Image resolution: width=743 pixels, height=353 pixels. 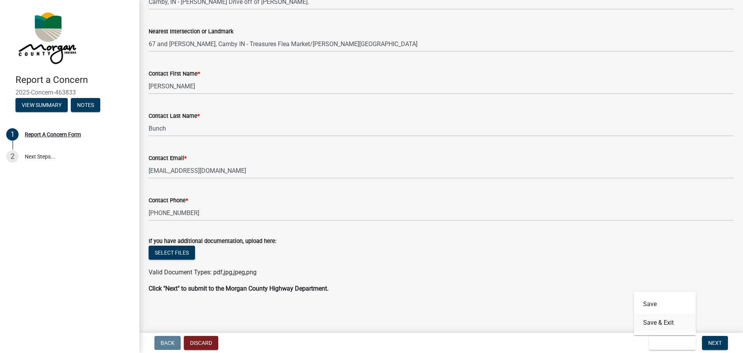 I want to click on span: Save & Exit, so click(x=670, y=343).